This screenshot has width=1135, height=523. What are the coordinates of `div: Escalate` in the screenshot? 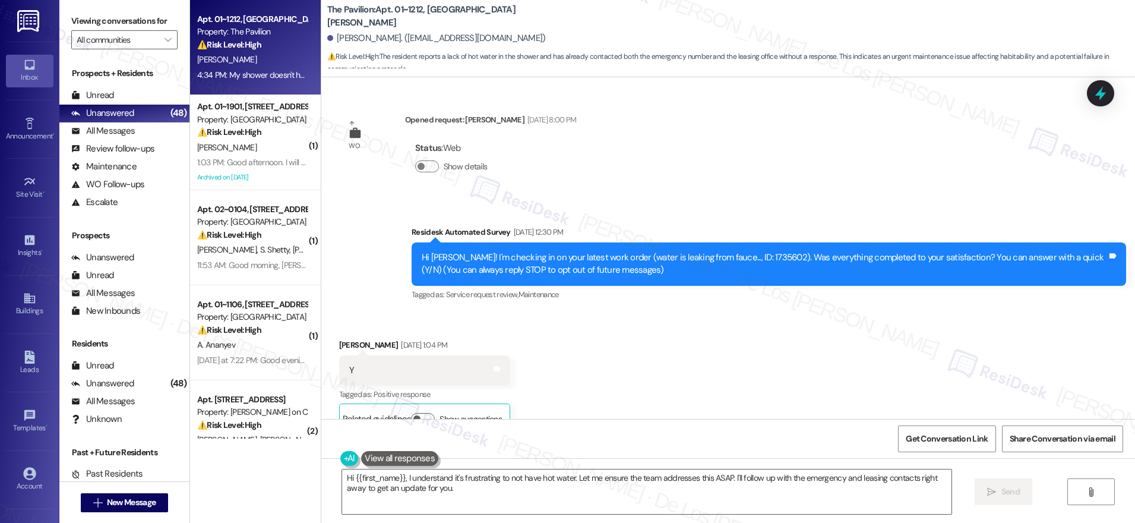 It's located at (94, 202).